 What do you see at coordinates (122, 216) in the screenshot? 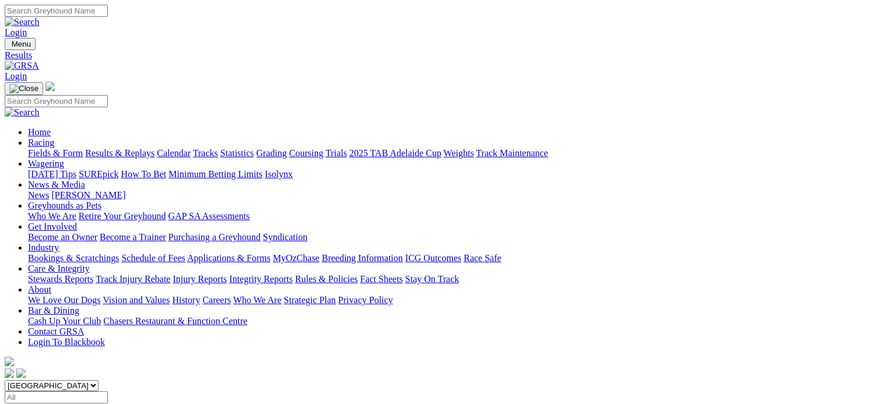
I see `a: Retire Your Greyhound` at bounding box center [122, 216].